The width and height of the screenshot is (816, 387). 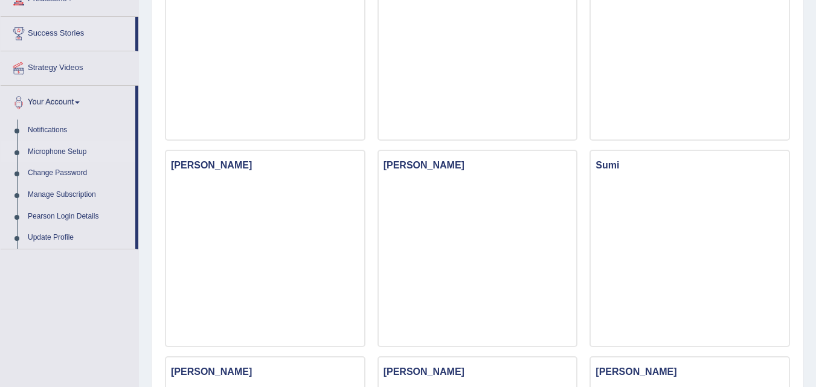 What do you see at coordinates (79, 131) in the screenshot?
I see `a: Notifications` at bounding box center [79, 131].